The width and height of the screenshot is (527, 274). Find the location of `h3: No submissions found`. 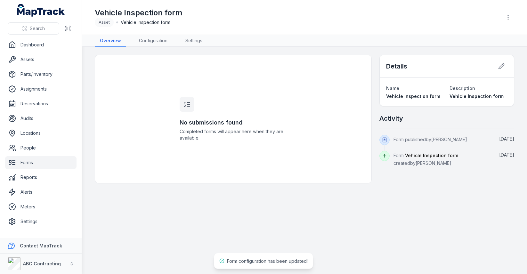

h3: No submissions found is located at coordinates (233, 123).